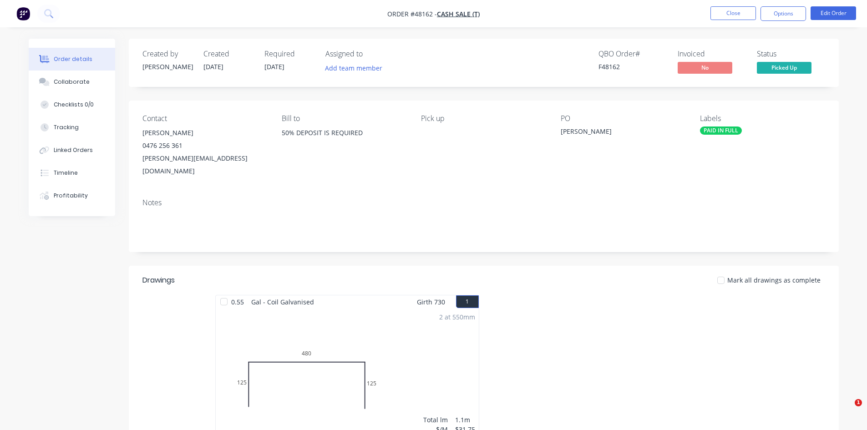 The image size is (867, 430). I want to click on div: Tracking, so click(66, 127).